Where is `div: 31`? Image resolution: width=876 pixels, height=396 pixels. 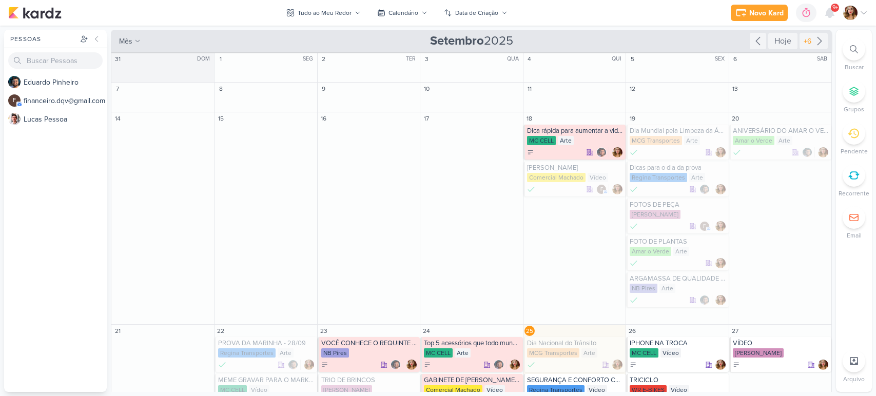 div: 31 is located at coordinates (118, 59).